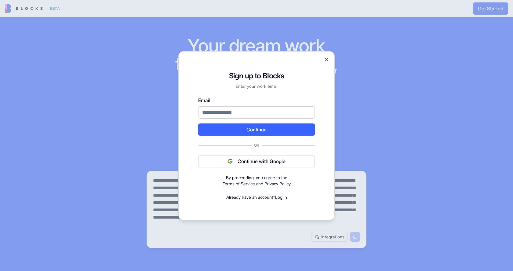  I want to click on a: Terms of Service, so click(239, 184).